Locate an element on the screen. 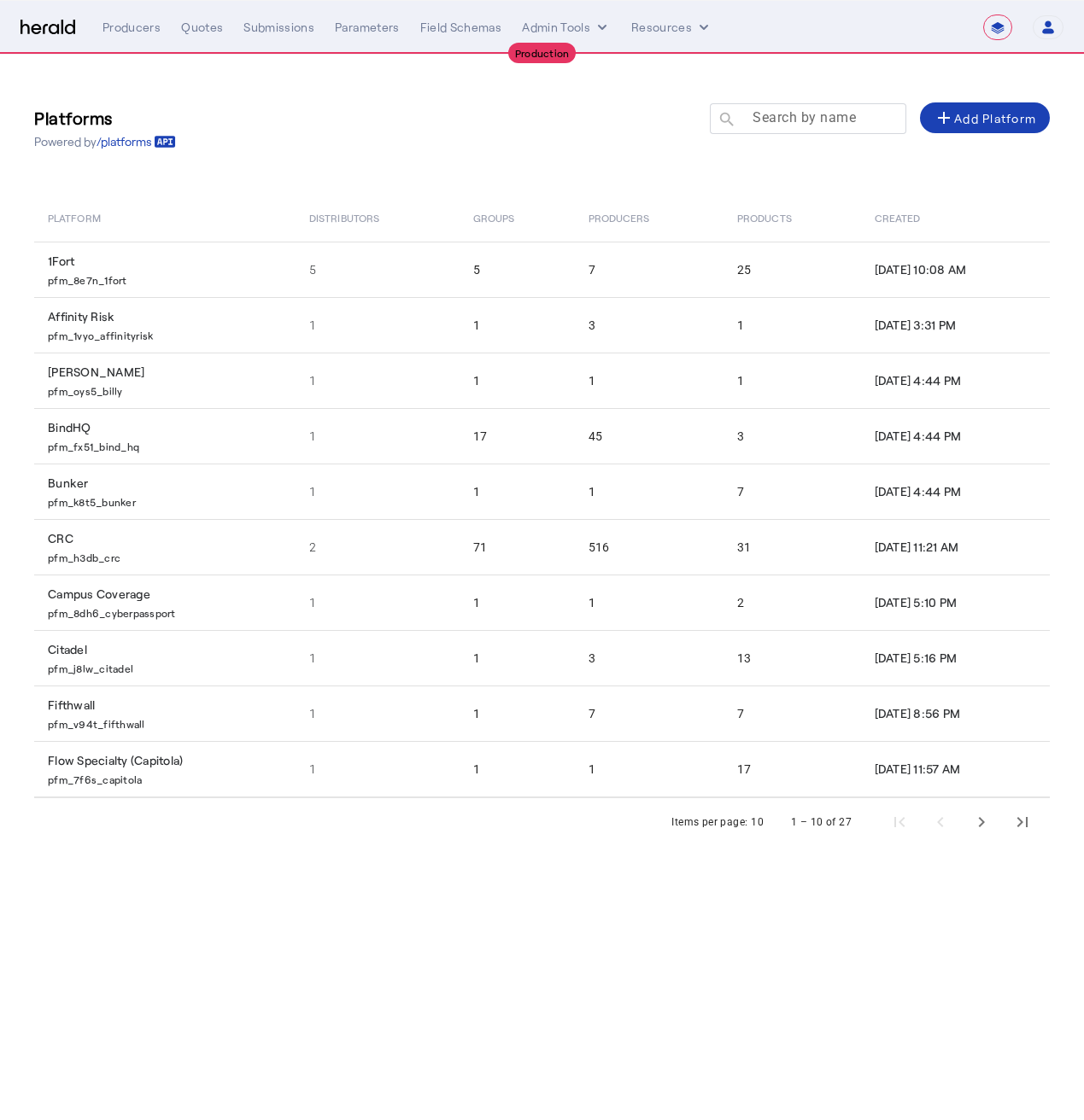 Image resolution: width=1084 pixels, height=1120 pixels. td: 13 is located at coordinates (792, 658).